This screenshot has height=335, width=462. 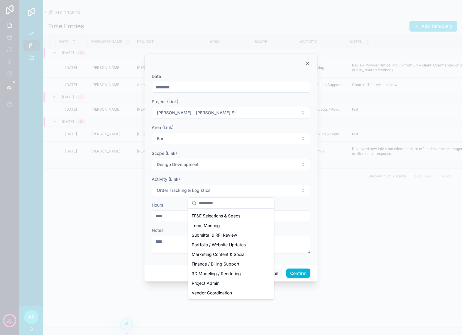 I want to click on span: Order Tracking & Logistics, so click(x=184, y=190).